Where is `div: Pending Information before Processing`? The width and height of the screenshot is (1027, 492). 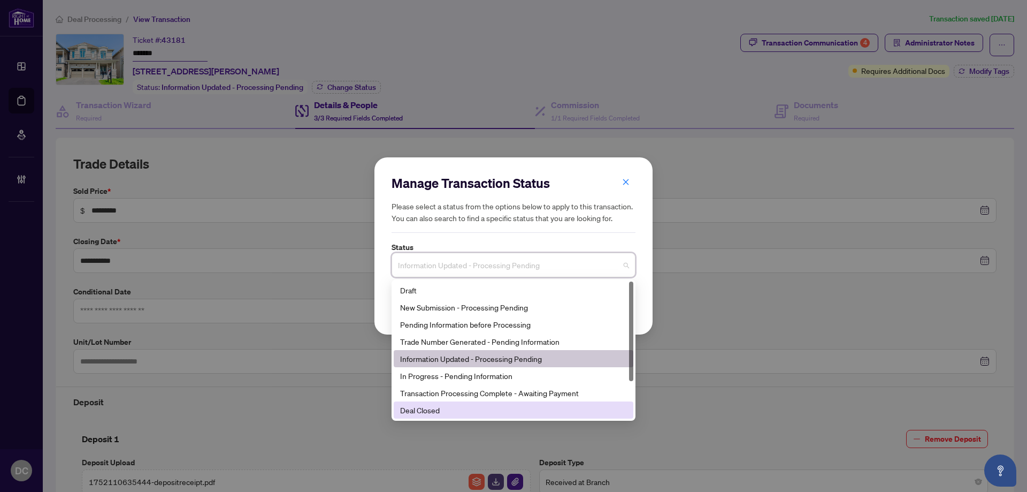 div: Pending Information before Processing is located at coordinates (514, 324).